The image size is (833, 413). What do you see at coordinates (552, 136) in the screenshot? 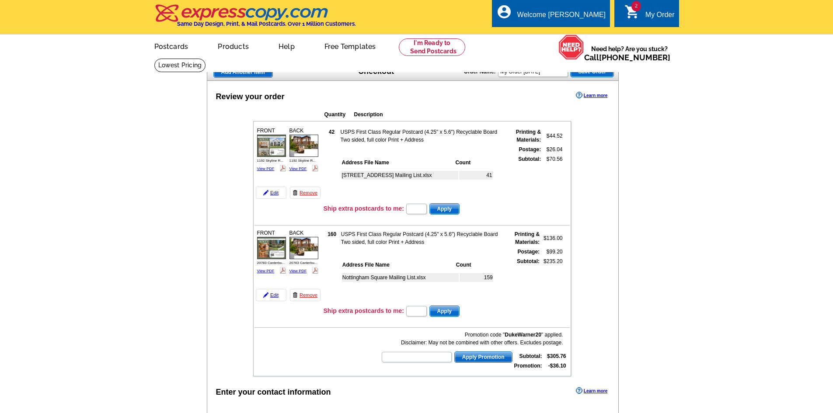
I see `td: $44.52` at bounding box center [552, 136].